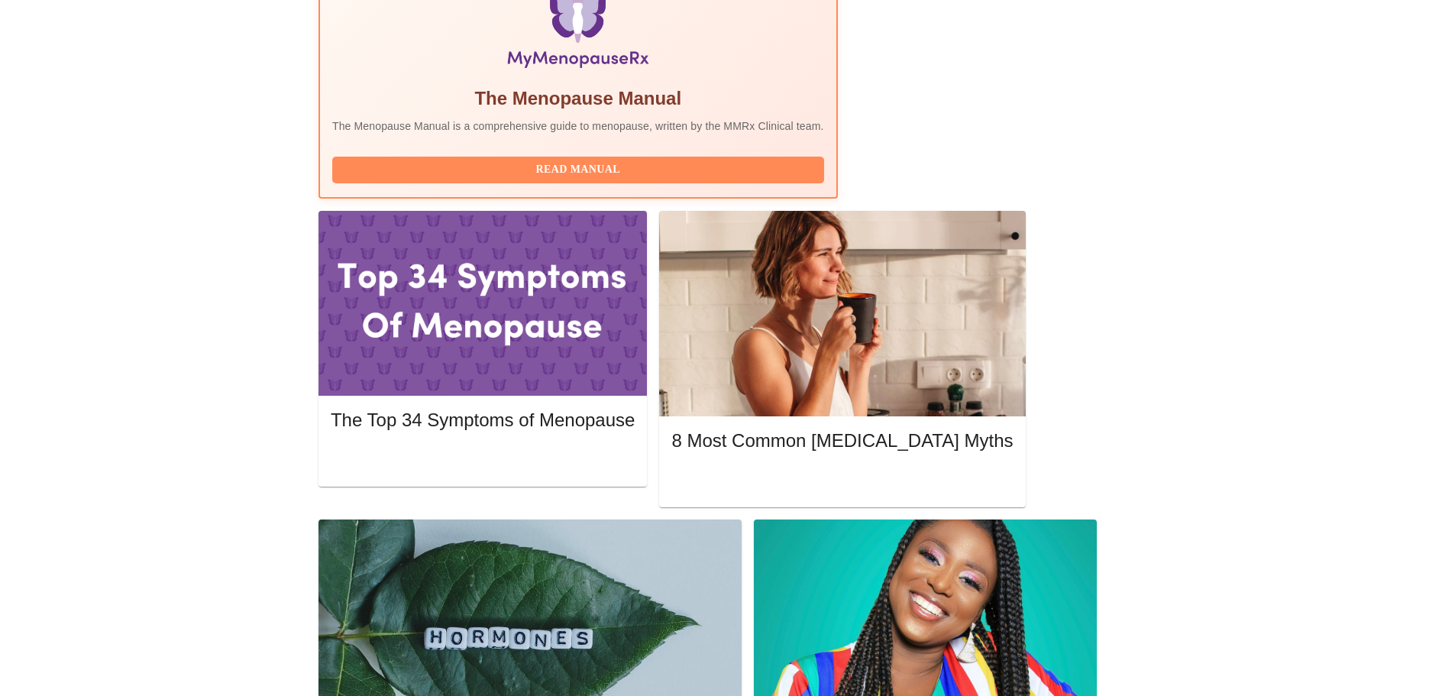  What do you see at coordinates (578, 170) in the screenshot?
I see `button: Read Manual` at bounding box center [578, 170].